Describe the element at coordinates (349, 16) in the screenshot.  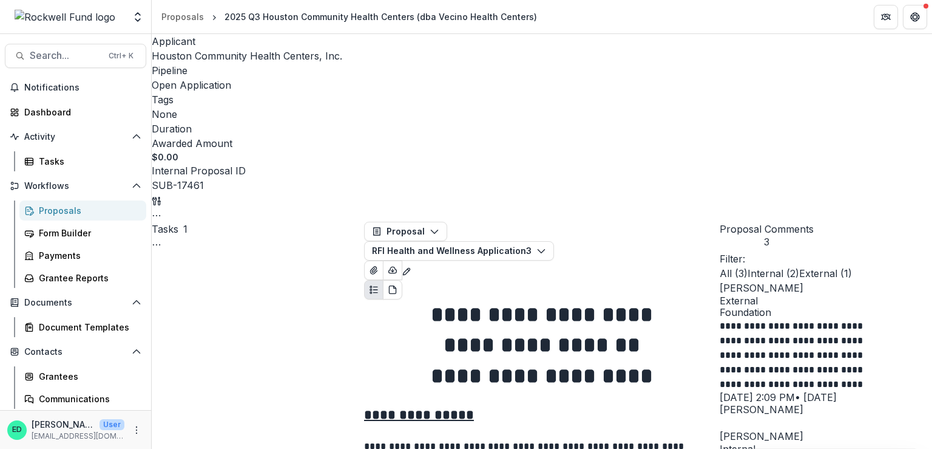
I see `nav: breadcrumb` at that location.